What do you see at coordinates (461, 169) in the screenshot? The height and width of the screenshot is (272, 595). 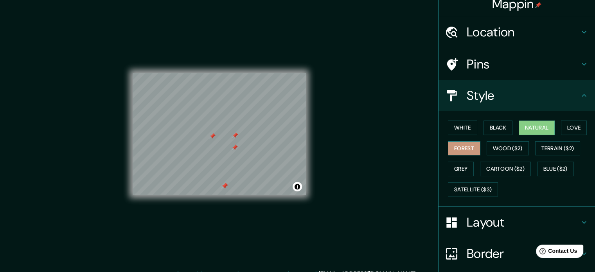 I see `button: Grey` at bounding box center [461, 169].